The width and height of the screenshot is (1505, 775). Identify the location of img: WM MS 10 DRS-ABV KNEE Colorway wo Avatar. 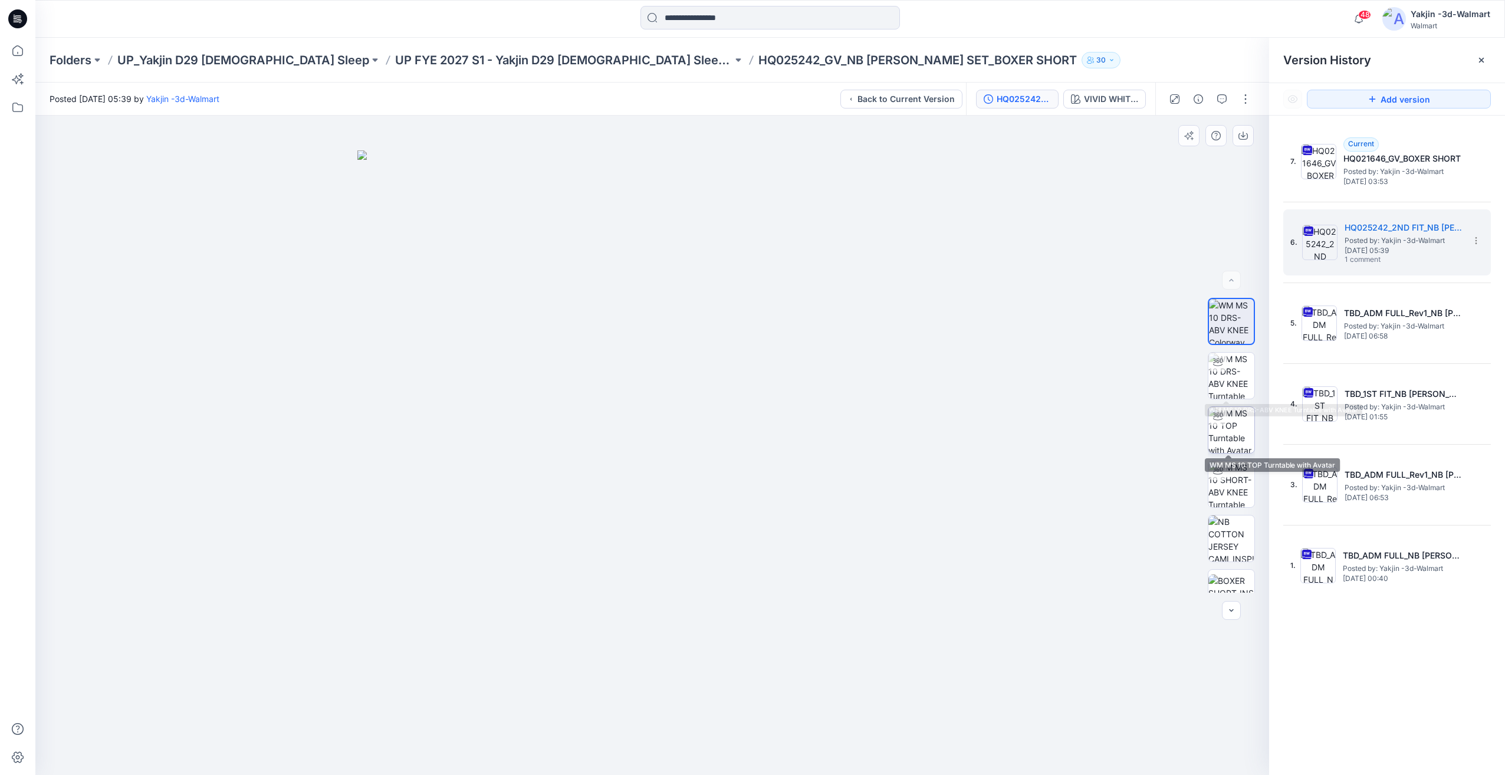
(1231, 321).